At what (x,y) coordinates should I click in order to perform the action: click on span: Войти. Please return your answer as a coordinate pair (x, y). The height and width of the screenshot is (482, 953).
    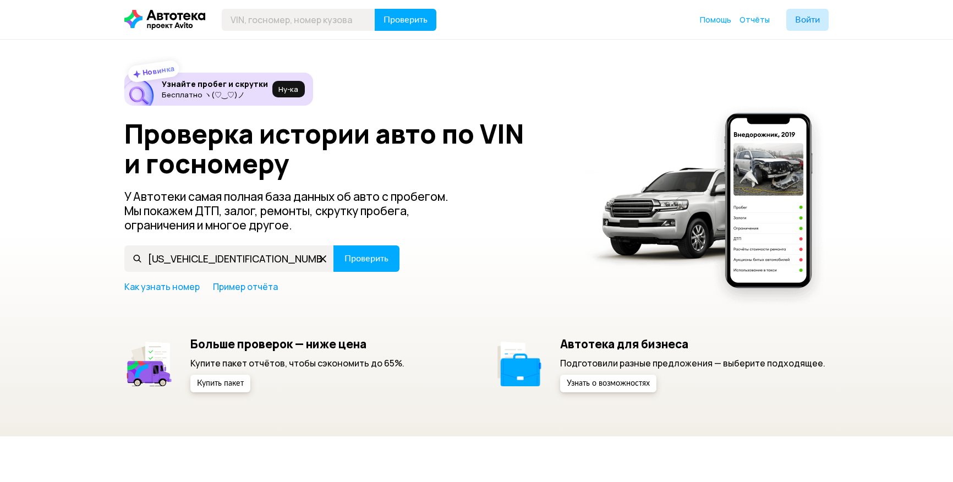
    Looking at the image, I should click on (807, 20).